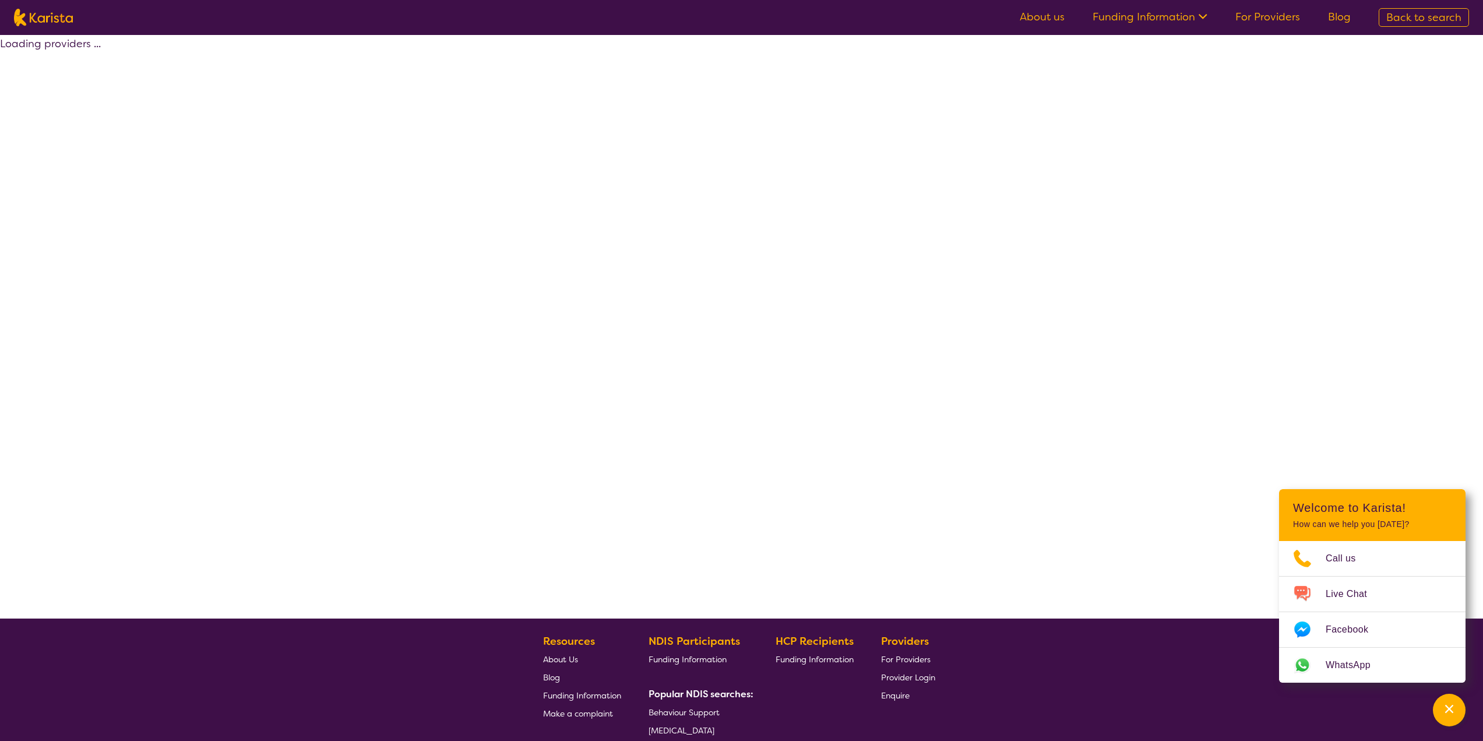  Describe the element at coordinates (908, 677) in the screenshot. I see `span: Provider Login` at that location.